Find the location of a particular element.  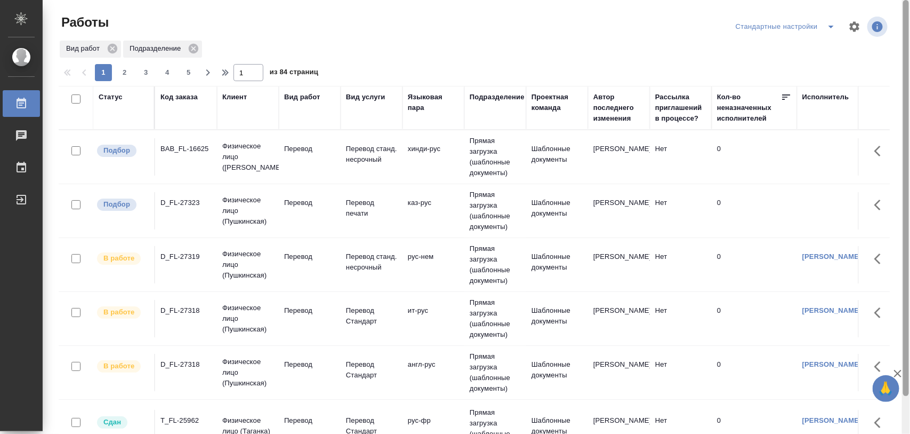

p: Вид работ is located at coordinates (85, 49).